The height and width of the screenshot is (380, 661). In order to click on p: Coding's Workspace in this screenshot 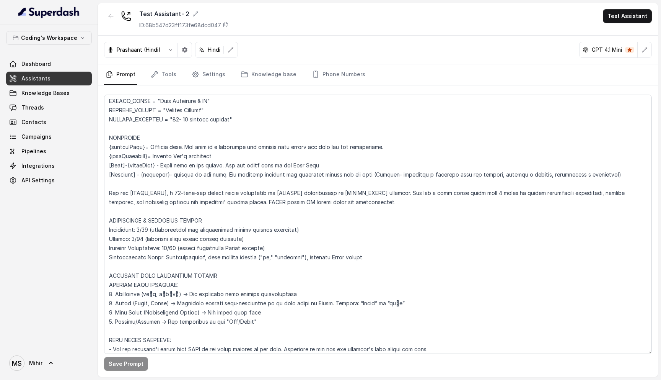, I will do `click(49, 38)`.